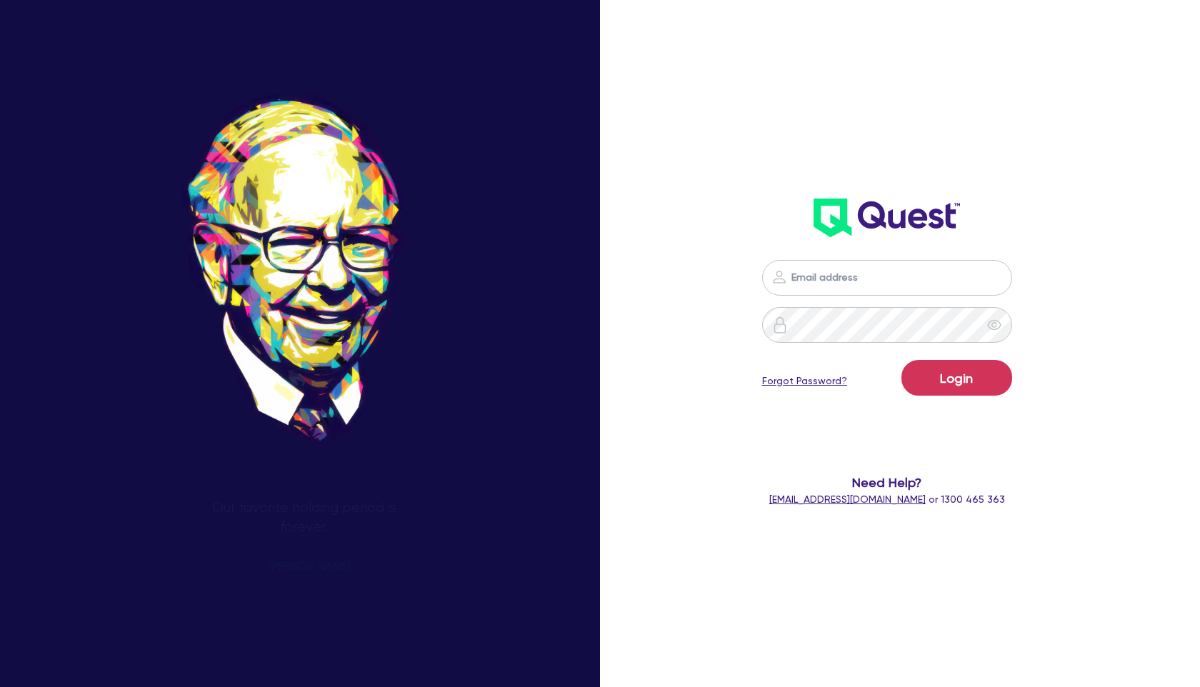 The image size is (1200, 687). What do you see at coordinates (887, 499) in the screenshot?
I see `span: or 1300 465 363` at bounding box center [887, 499].